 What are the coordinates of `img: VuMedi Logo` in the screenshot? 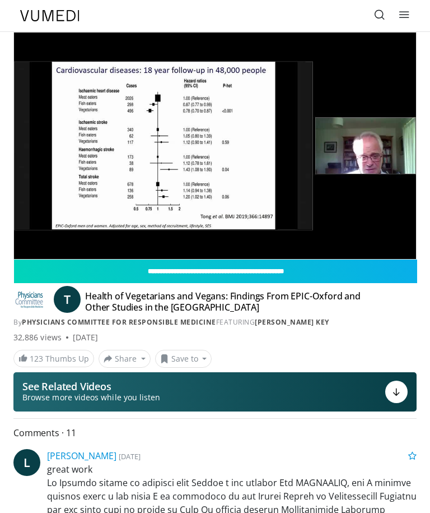 It's located at (50, 16).